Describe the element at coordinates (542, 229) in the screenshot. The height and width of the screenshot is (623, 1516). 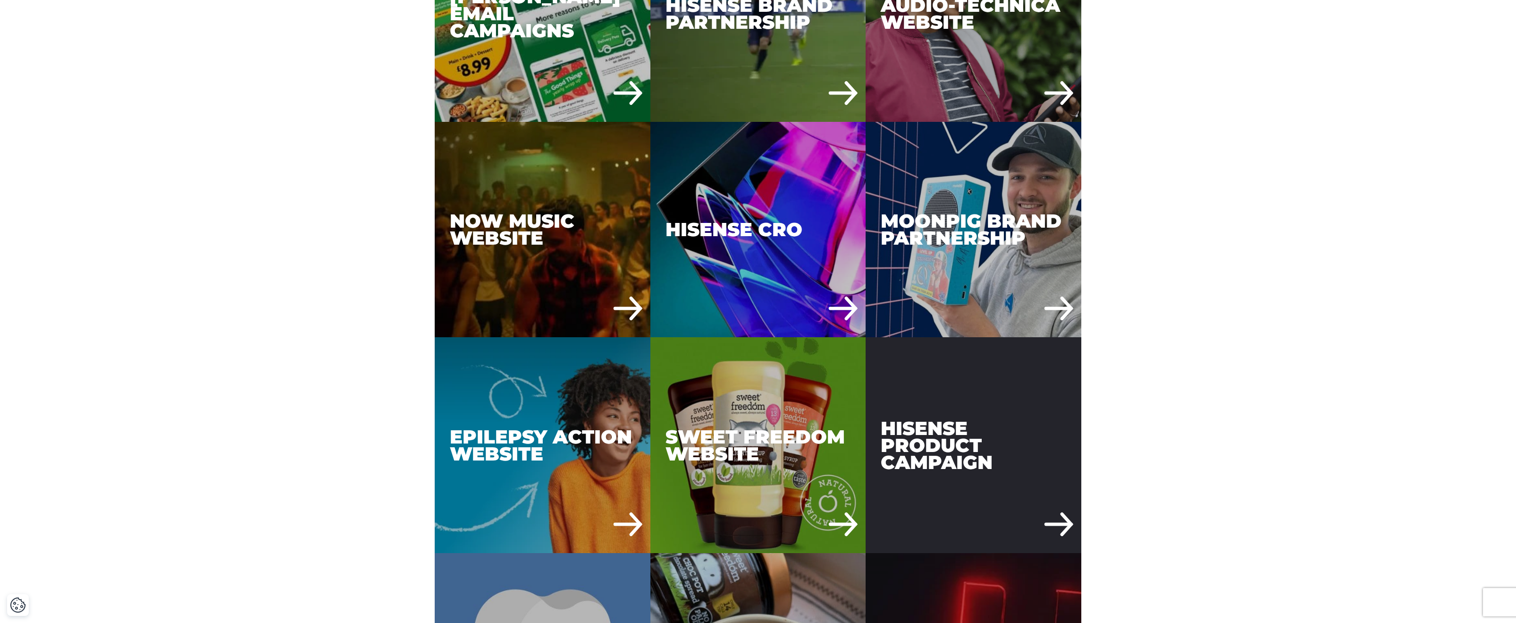
I see `a: NOW Music Website NOW Music Website` at that location.